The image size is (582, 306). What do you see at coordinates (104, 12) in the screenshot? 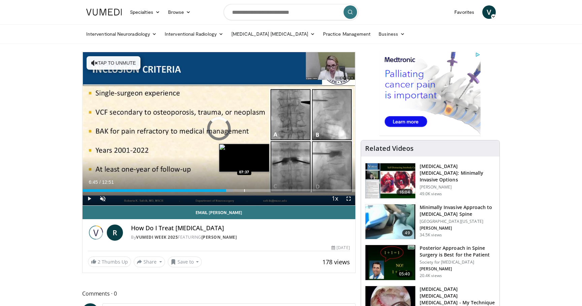
I see `img: VuMedi Logo` at bounding box center [104, 12].